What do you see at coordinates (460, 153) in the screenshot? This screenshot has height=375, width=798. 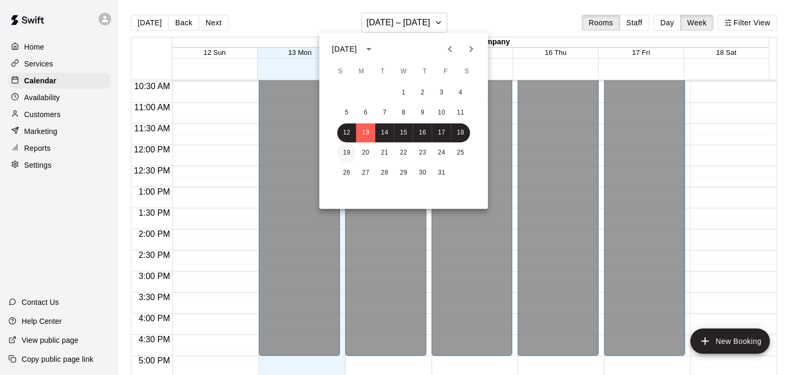 I see `button: 25` at bounding box center [460, 153].